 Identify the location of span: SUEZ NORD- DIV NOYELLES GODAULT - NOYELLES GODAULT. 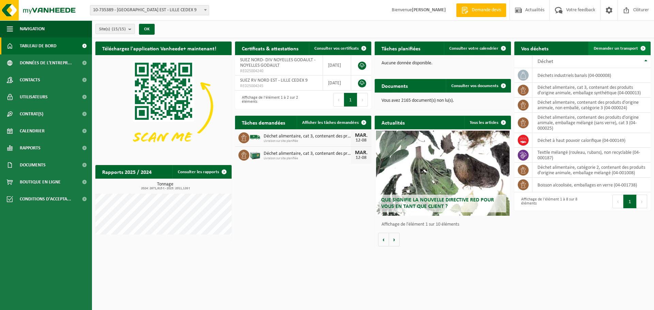
(277, 63).